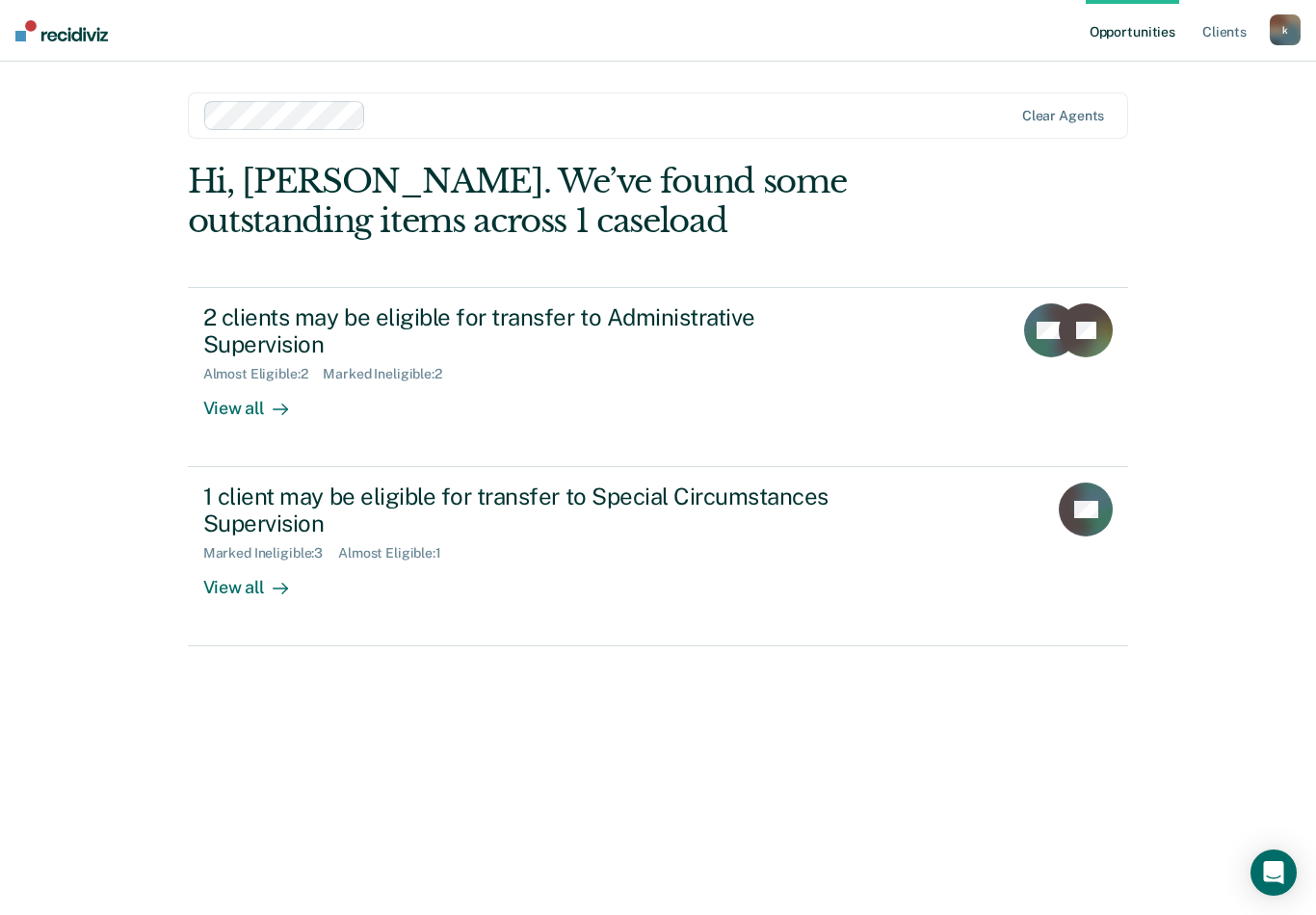 The width and height of the screenshot is (1316, 915). Describe the element at coordinates (263, 373) in the screenshot. I see `div: Almost Eligible : 2` at that location.